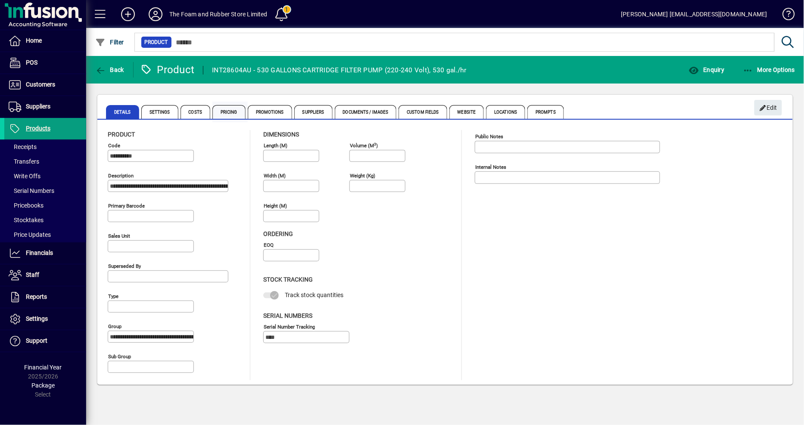 The image size is (804, 425). Describe the element at coordinates (769, 108) in the screenshot. I see `span: Edit` at that location.